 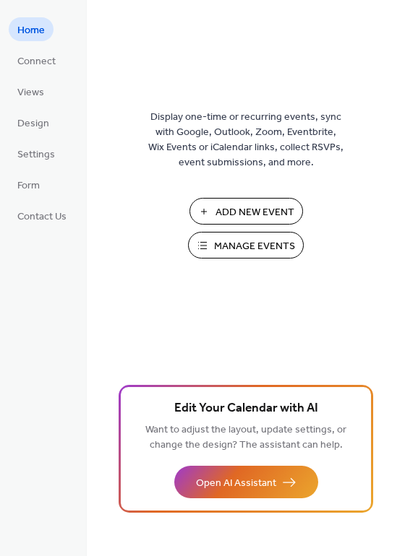 What do you see at coordinates (246, 409) in the screenshot?
I see `span: Edit Your Calendar with AI` at bounding box center [246, 409].